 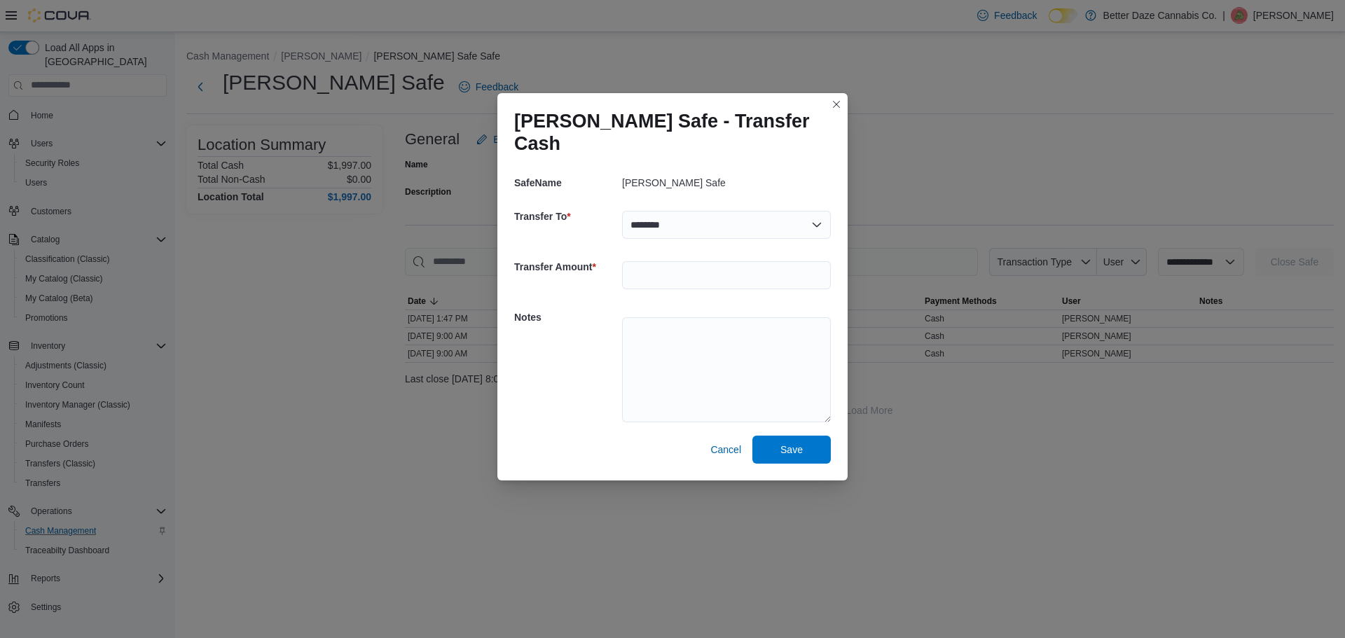 What do you see at coordinates (726, 450) in the screenshot?
I see `span: Cancel` at bounding box center [726, 450].